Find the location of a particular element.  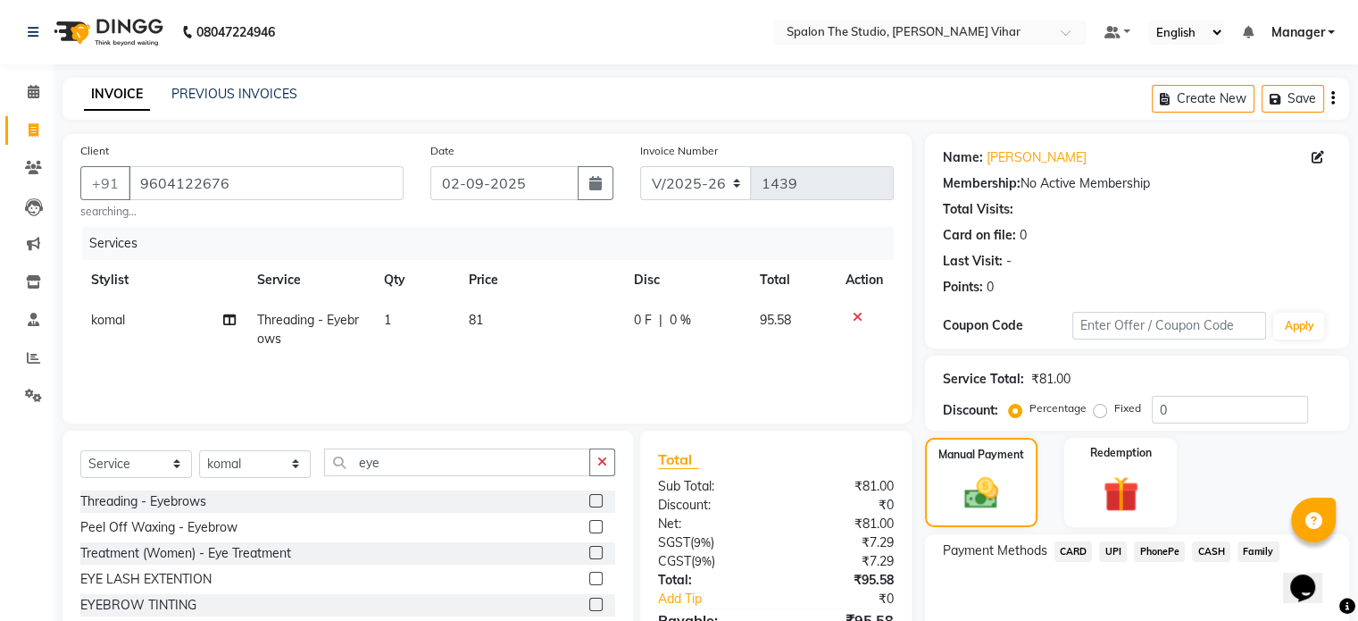

div: Total Visits: is located at coordinates (978, 209).